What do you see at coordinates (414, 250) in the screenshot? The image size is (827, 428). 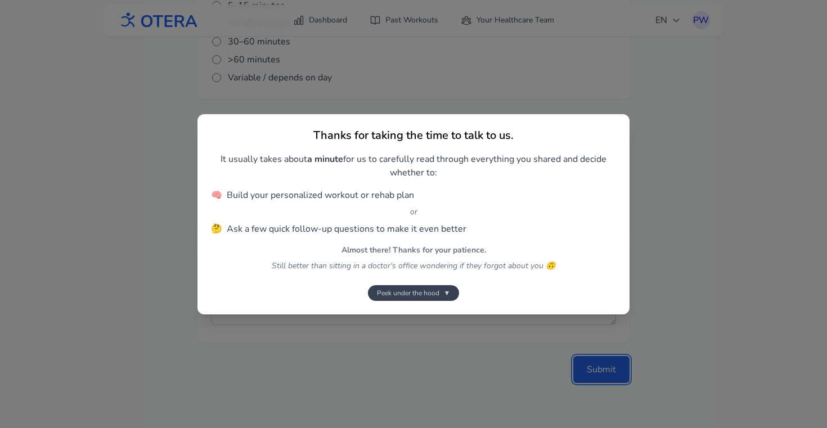 I see `p: Almost there! Thanks for your patience.` at bounding box center [414, 250].